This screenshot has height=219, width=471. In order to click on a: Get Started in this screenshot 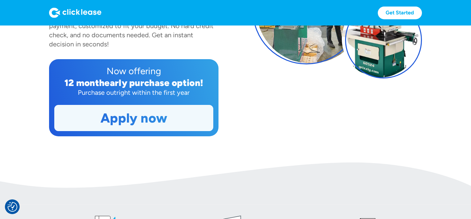, I will do `click(400, 13)`.